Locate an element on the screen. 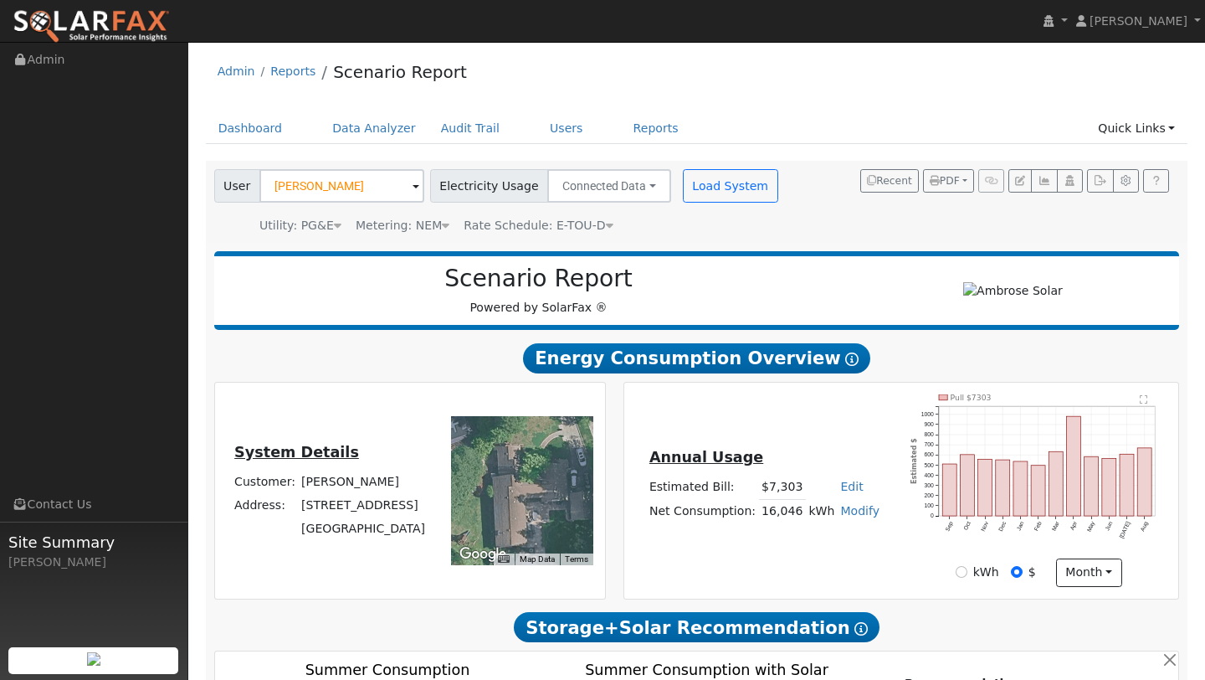 The width and height of the screenshot is (1205, 680). u: Annual Usage is located at coordinates (706, 457).